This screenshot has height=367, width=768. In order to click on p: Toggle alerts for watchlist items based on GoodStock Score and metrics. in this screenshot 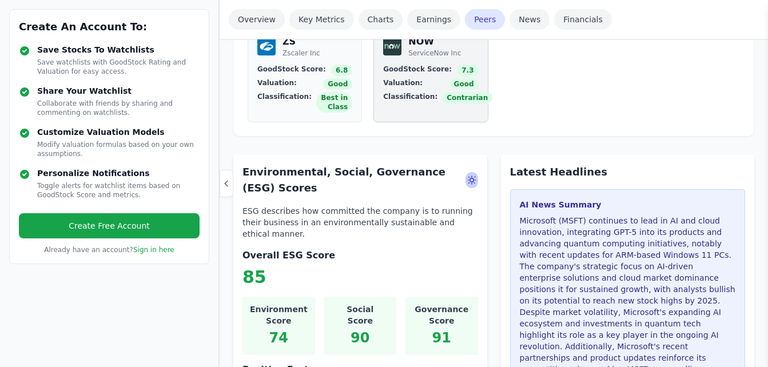, I will do `click(118, 190)`.